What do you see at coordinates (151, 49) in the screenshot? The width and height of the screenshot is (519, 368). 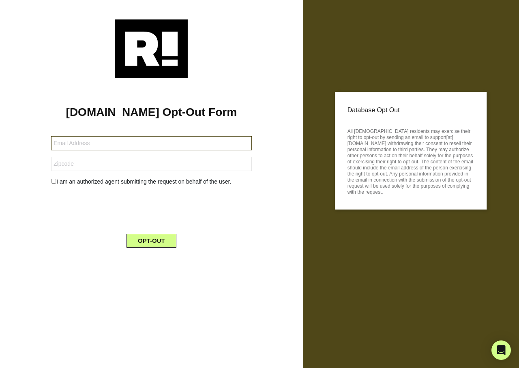 I see `img: Retention.com` at bounding box center [151, 49].